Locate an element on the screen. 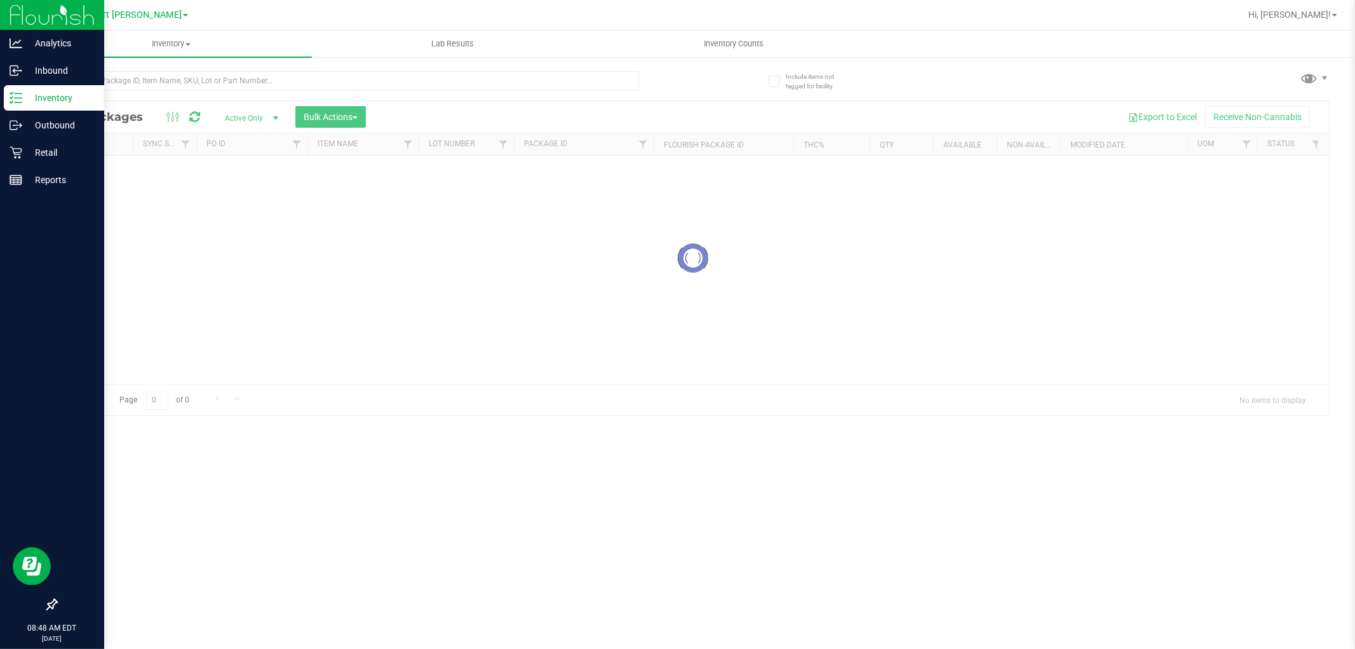  p: 08:48 AM EDT is located at coordinates (52, 628).